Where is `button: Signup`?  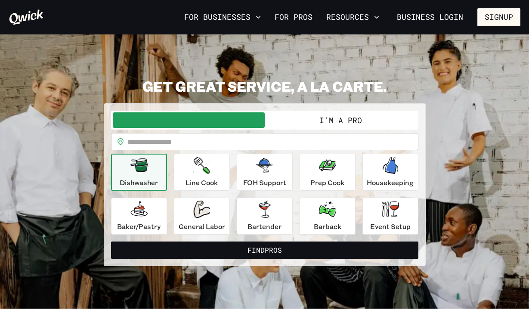 button: Signup is located at coordinates (499, 17).